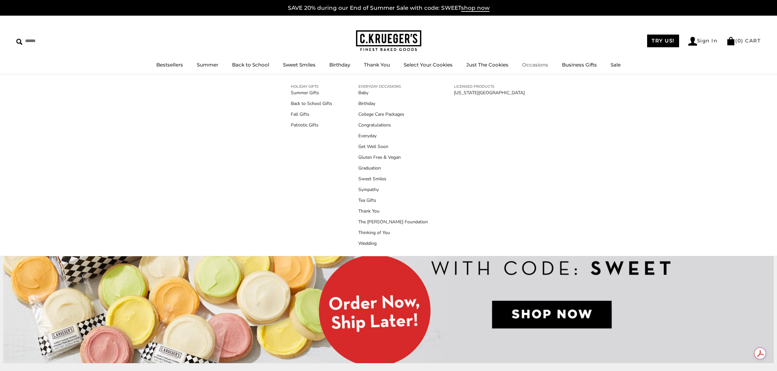 This screenshot has width=777, height=371. What do you see at coordinates (663, 41) in the screenshot?
I see `a: TRY US!` at bounding box center [663, 41].